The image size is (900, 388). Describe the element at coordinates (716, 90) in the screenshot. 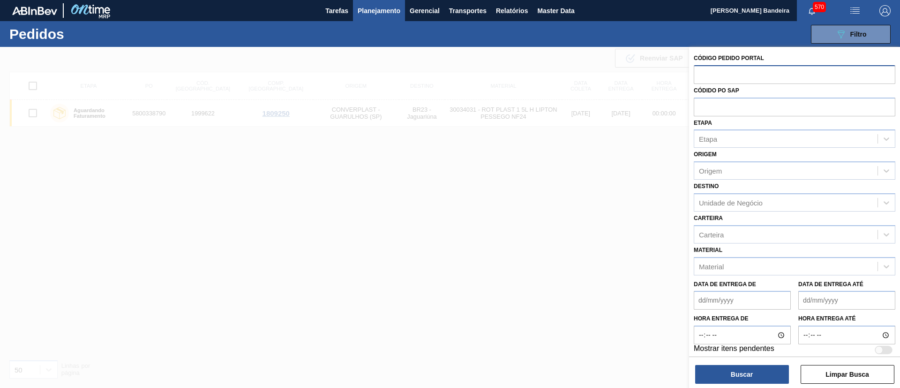

I see `label: Códido PO SAP` at that location.